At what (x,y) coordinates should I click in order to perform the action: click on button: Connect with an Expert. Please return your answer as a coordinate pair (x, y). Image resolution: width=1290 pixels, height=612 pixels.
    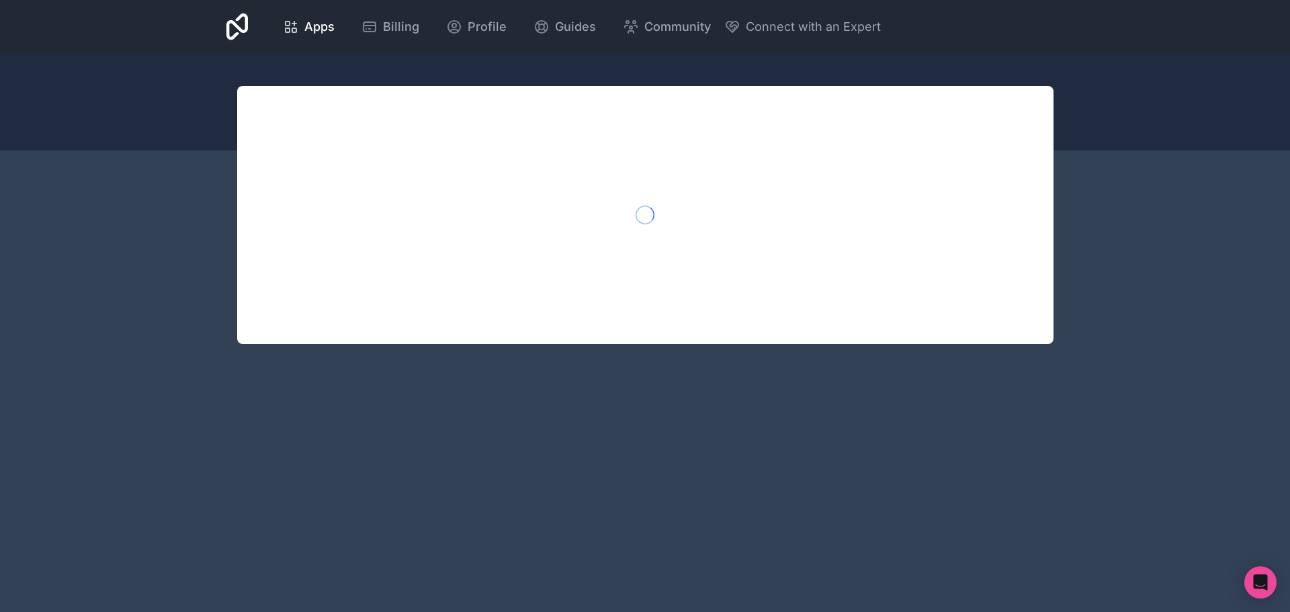
    Looking at the image, I should click on (802, 27).